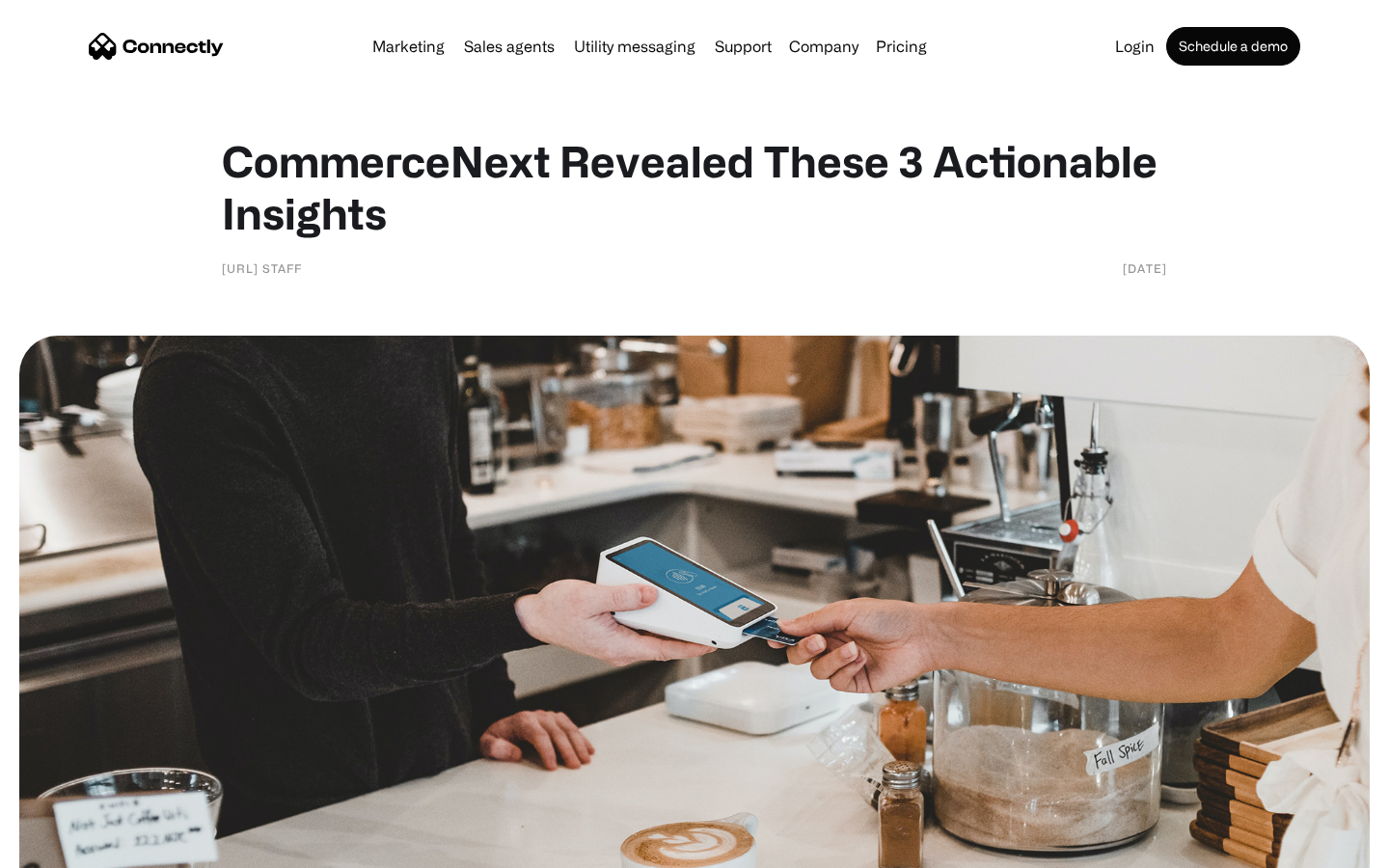 This screenshot has height=868, width=1389. Describe the element at coordinates (77, 848) in the screenshot. I see `ul: Language list` at that location.